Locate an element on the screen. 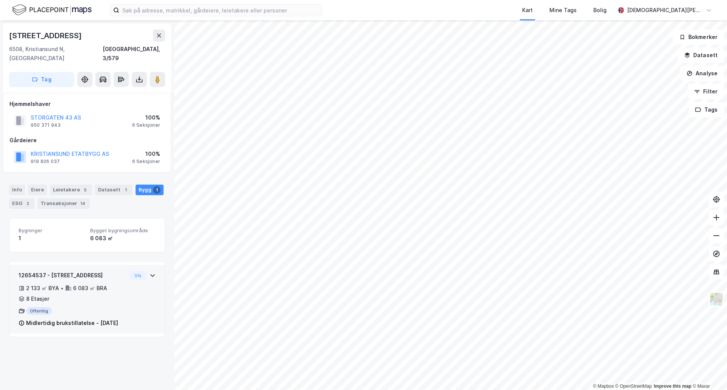 The width and height of the screenshot is (727, 390). button: Tag is located at coordinates (42, 80).